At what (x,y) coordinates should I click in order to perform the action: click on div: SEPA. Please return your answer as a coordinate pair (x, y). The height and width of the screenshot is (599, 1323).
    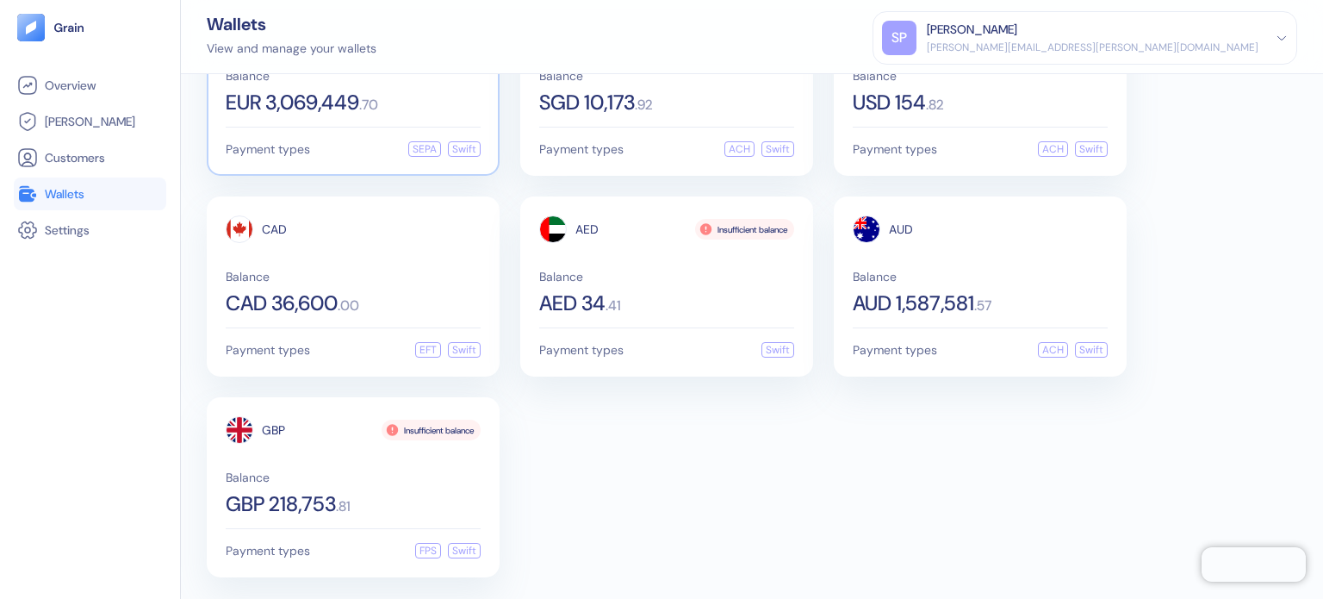
    Looking at the image, I should click on (425, 149).